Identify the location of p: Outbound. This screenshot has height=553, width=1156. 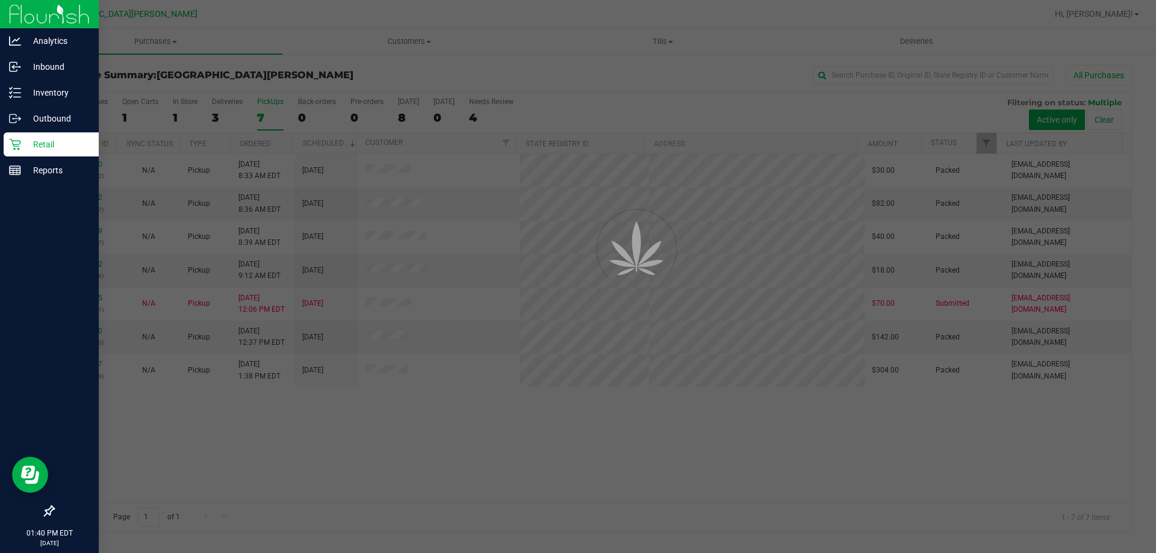
(57, 119).